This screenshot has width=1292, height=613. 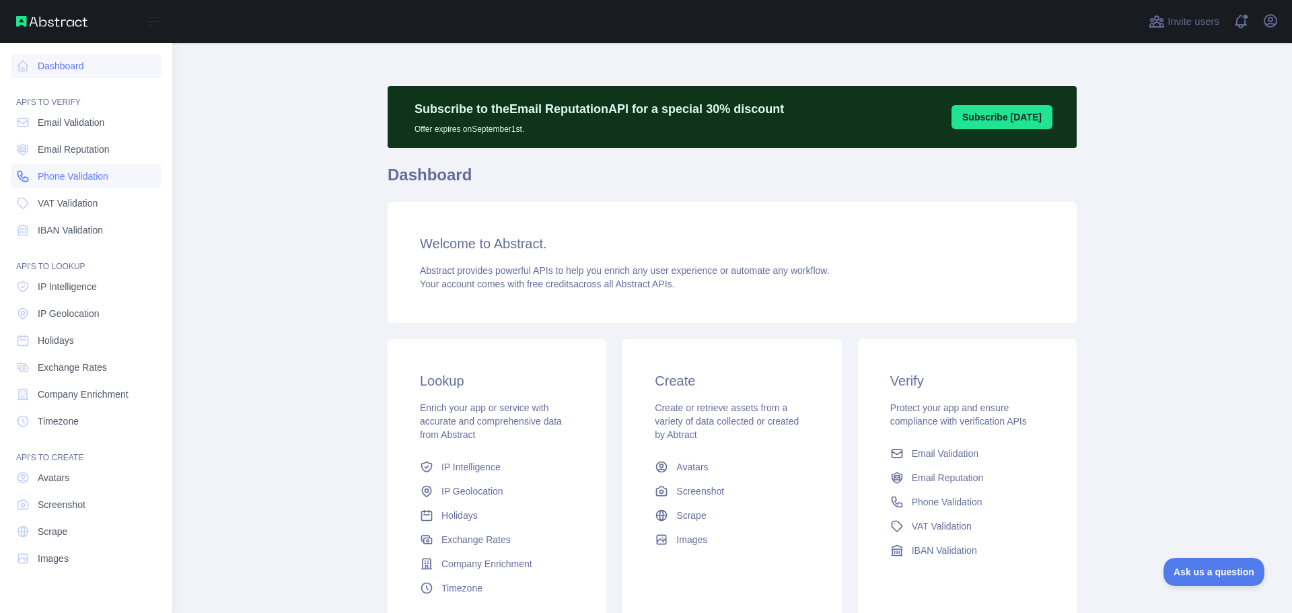 I want to click on span: Your account comes with across all Abstract APIs., so click(x=547, y=284).